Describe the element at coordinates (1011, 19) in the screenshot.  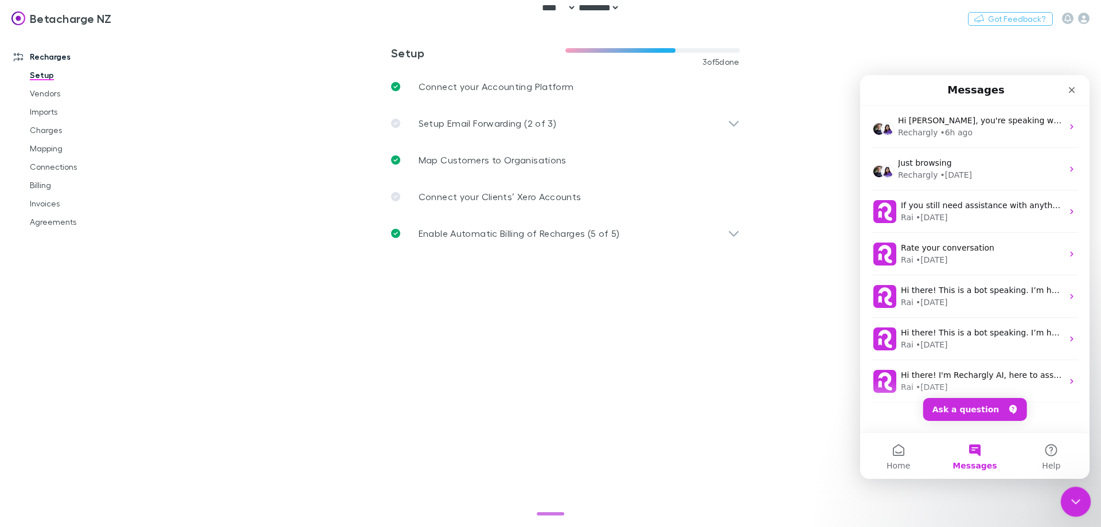
I see `button: Got Feedback?` at that location.